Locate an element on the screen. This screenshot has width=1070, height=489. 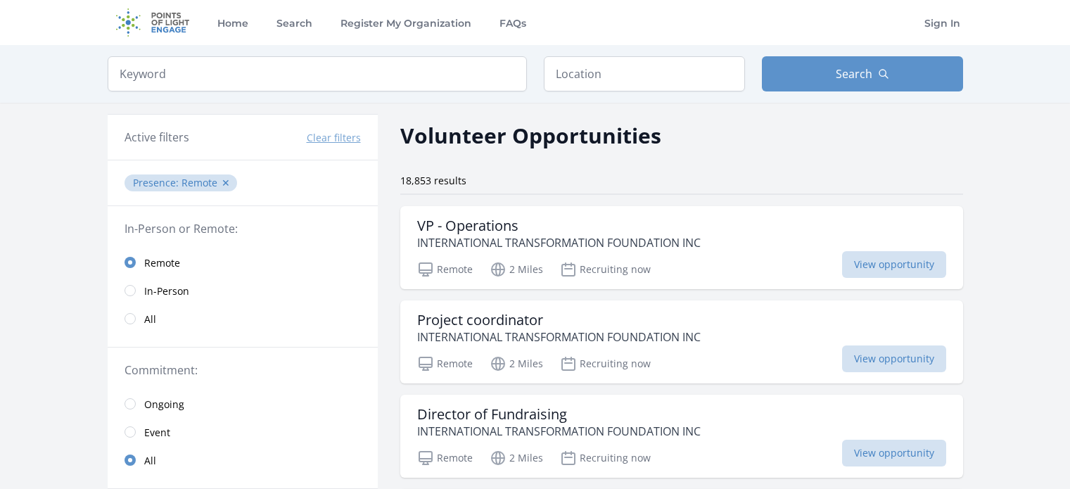
h3: Project coordinator is located at coordinates (558, 320).